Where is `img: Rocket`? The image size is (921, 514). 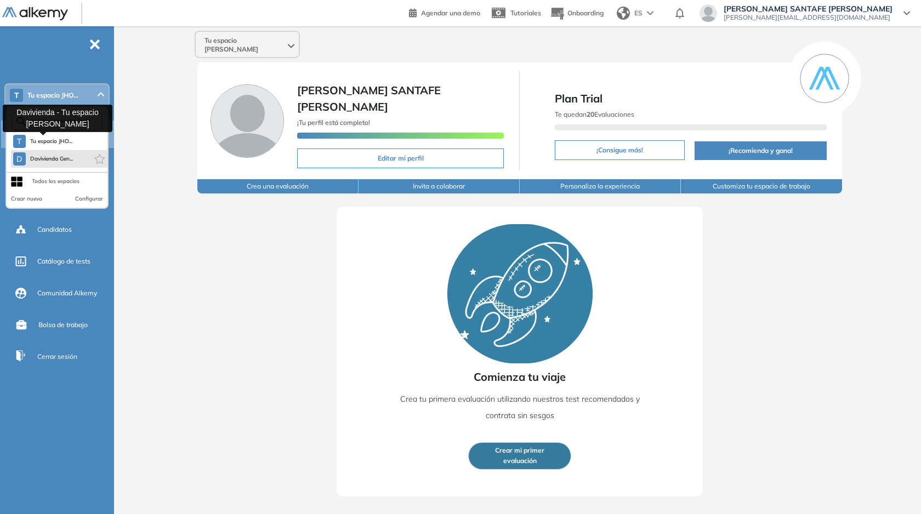 img: Rocket is located at coordinates (520, 294).